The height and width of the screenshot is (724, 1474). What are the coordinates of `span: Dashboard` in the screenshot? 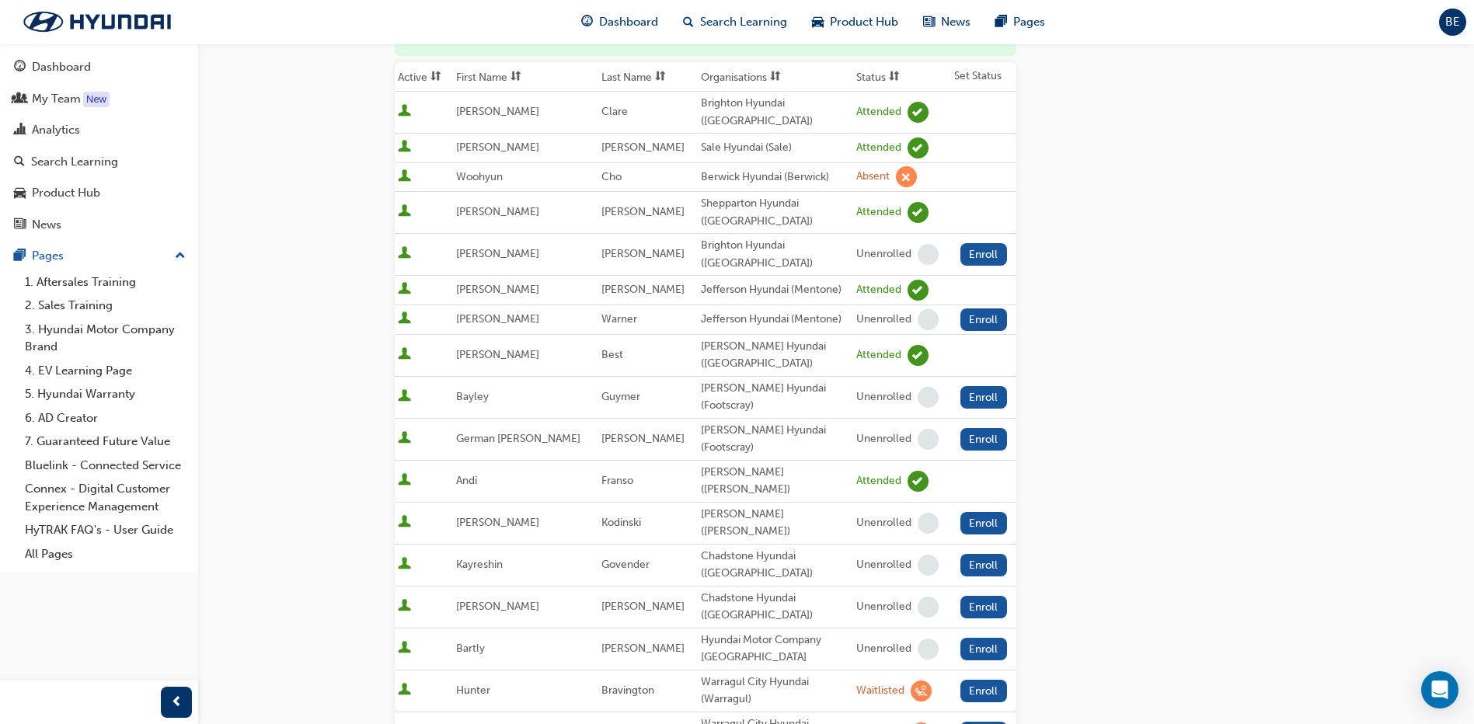 It's located at (628, 22).